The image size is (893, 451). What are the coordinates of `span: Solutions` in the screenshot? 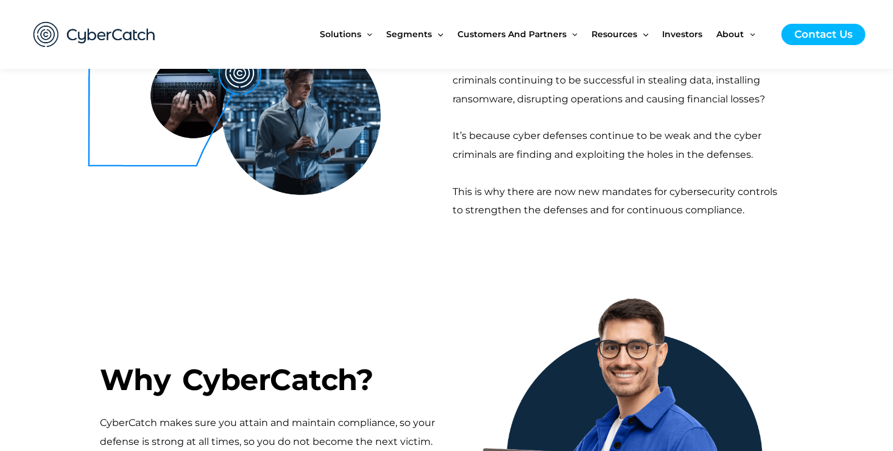 It's located at (341, 34).